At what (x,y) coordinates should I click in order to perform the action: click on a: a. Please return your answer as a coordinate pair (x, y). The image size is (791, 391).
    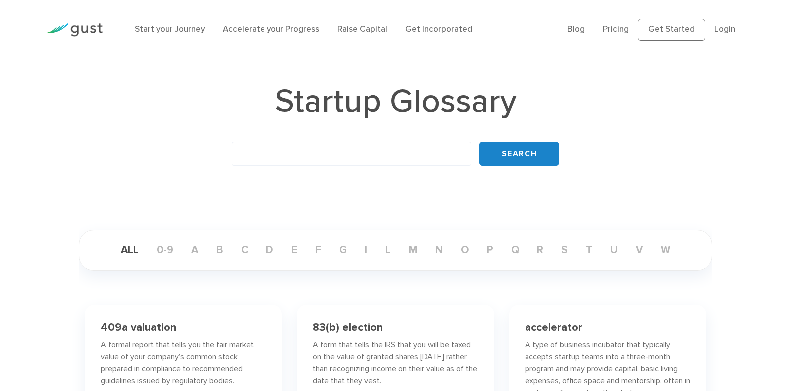
    Looking at the image, I should click on (195, 250).